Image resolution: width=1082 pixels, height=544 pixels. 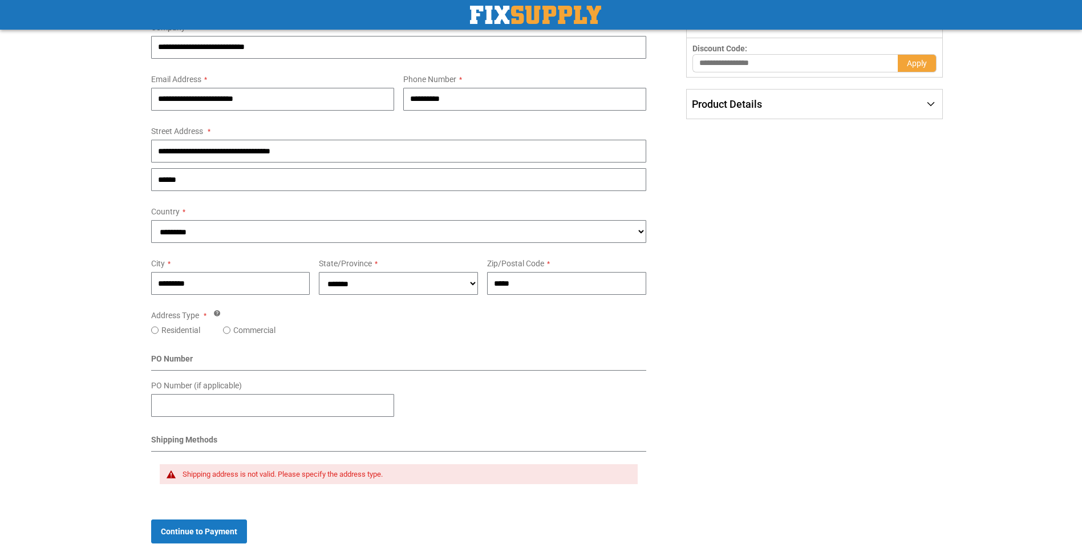 What do you see at coordinates (176, 79) in the screenshot?
I see `span: Email Address` at bounding box center [176, 79].